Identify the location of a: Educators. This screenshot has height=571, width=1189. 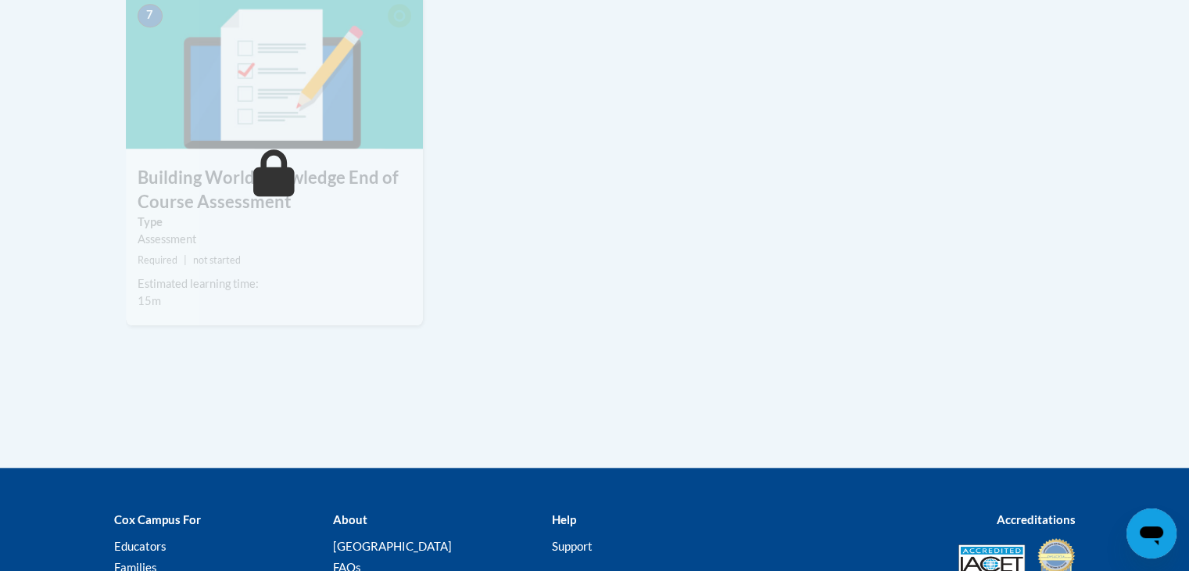
(140, 546).